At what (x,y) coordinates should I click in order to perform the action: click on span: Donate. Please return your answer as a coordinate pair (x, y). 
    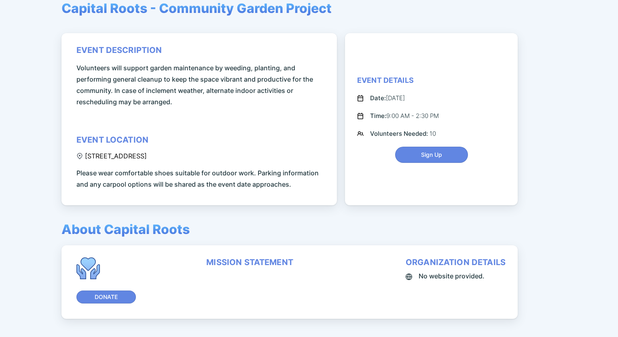
    Looking at the image, I should click on (106, 297).